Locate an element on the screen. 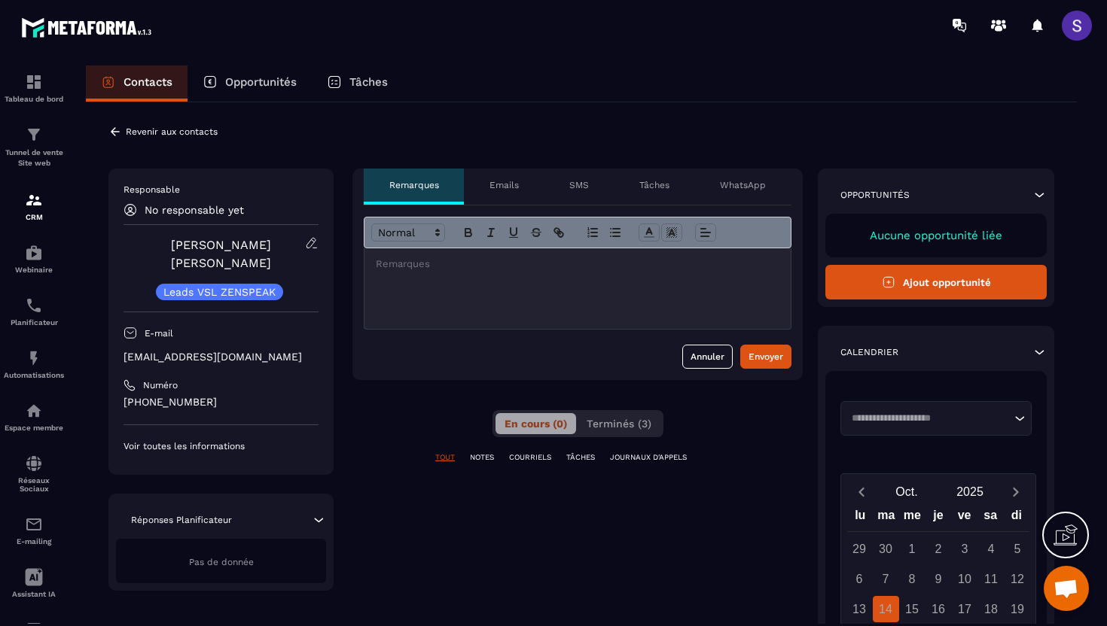  p: SMS is located at coordinates (579, 185).